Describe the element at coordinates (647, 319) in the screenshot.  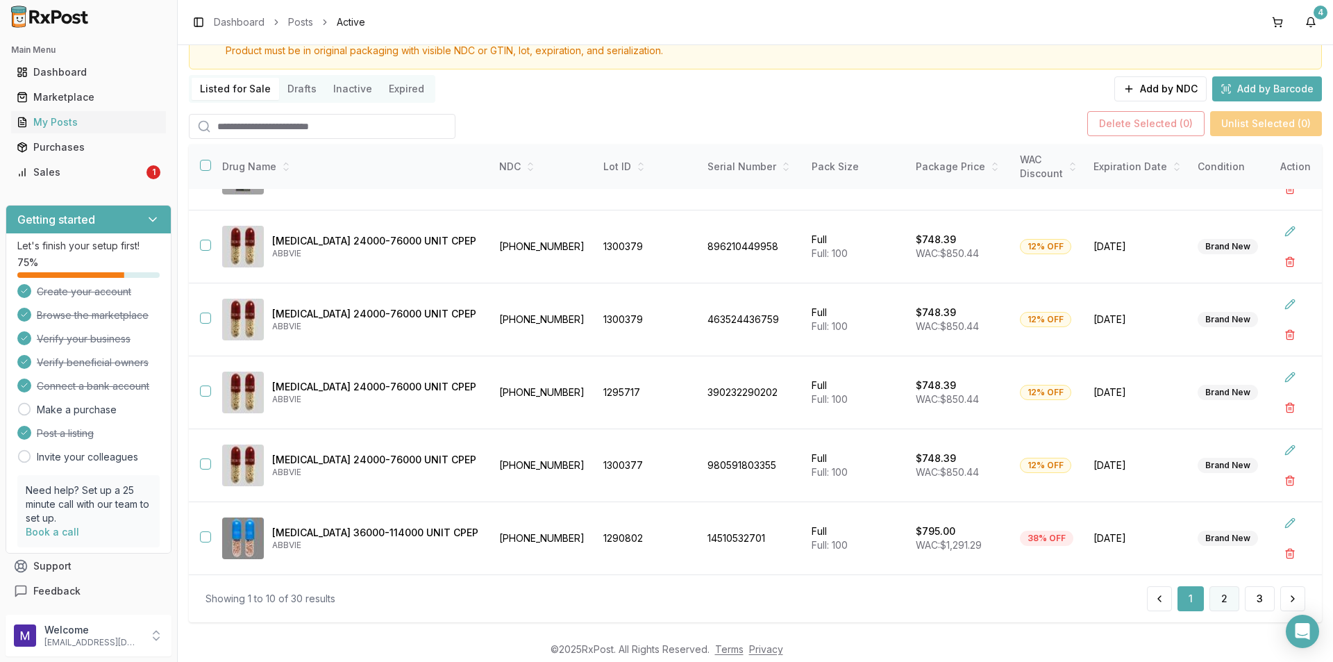
I see `td: 1300379` at that location.